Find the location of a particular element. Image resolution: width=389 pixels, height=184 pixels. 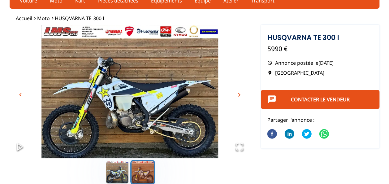

a: Accueil is located at coordinates (24, 18).